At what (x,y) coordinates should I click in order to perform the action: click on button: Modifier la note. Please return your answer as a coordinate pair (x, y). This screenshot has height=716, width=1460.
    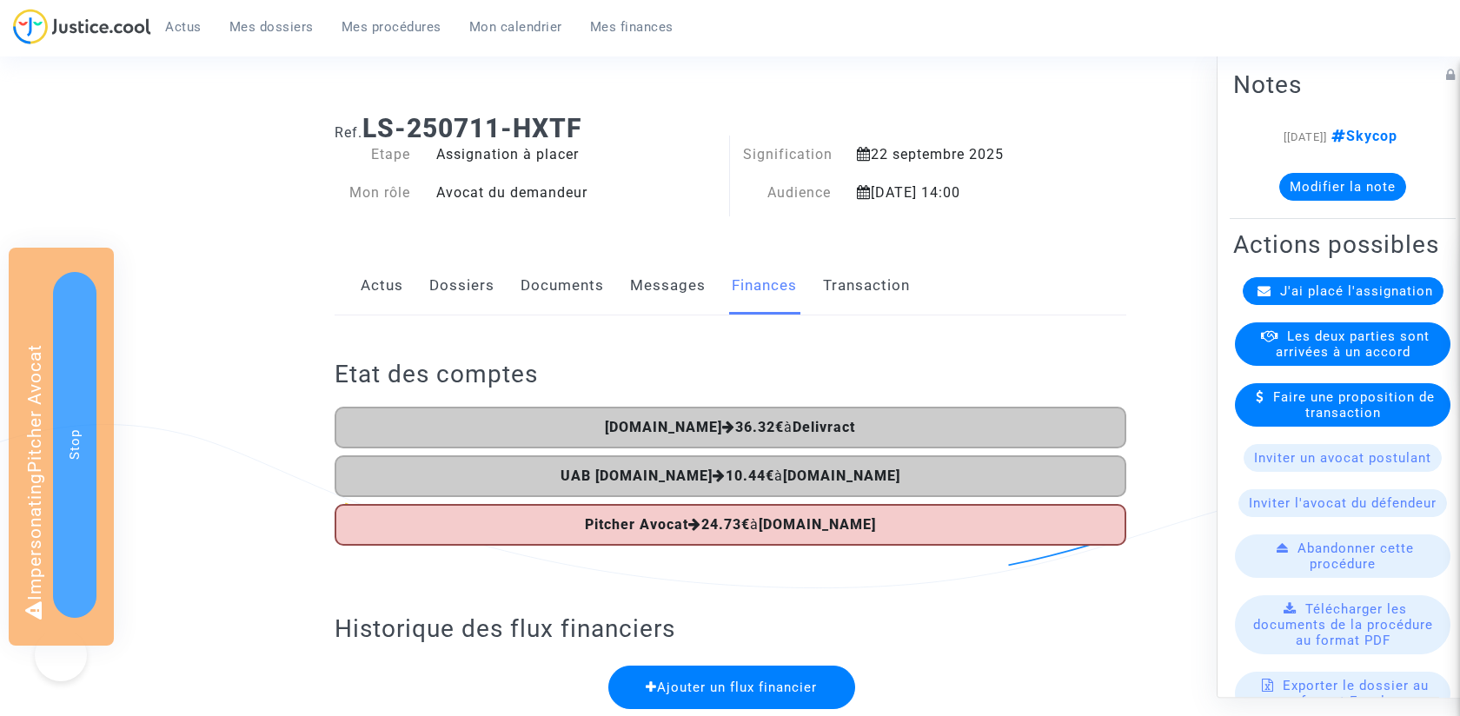
    Looking at the image, I should click on (1343, 187).